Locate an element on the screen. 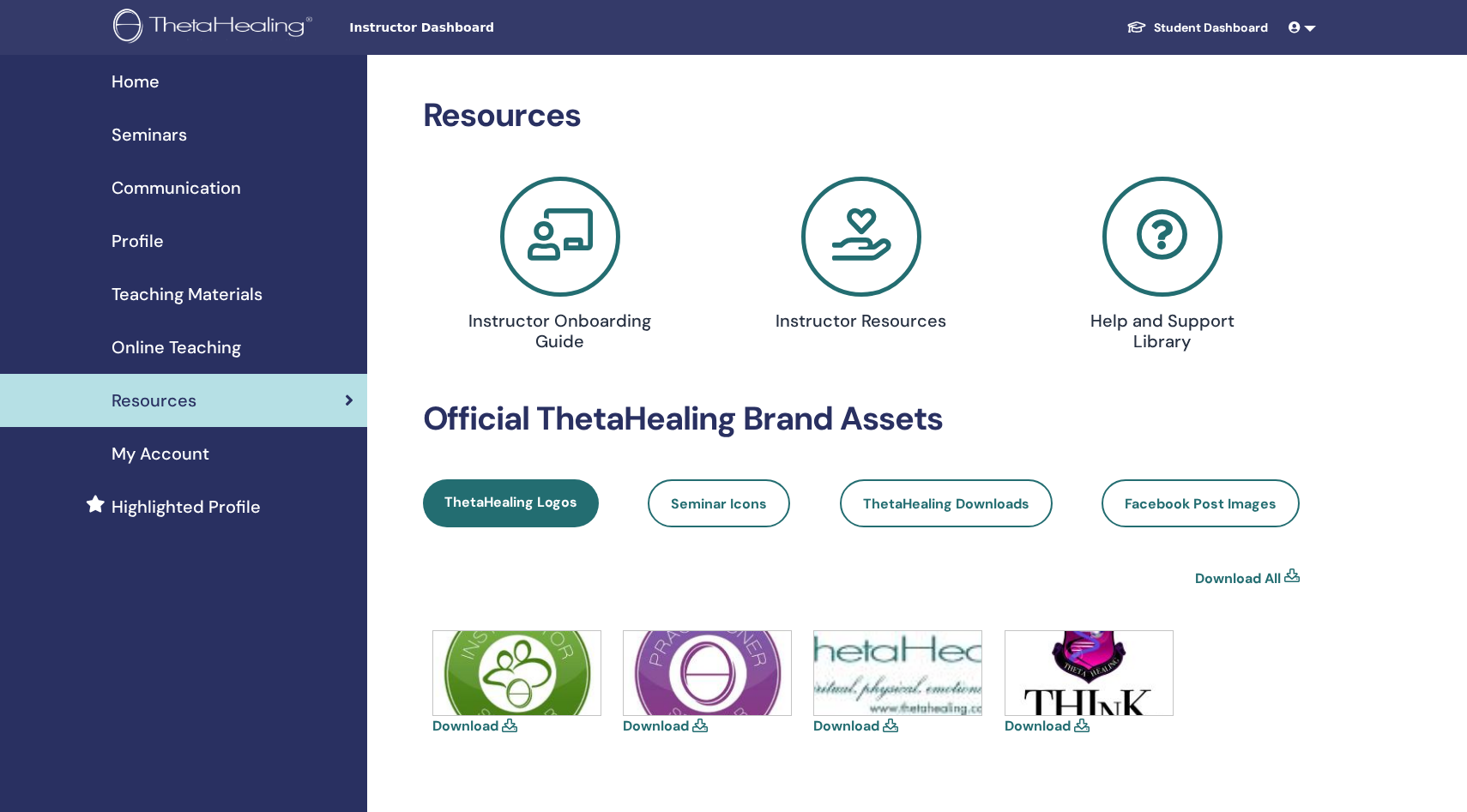 The height and width of the screenshot is (812, 1467). span: Home is located at coordinates (136, 81).